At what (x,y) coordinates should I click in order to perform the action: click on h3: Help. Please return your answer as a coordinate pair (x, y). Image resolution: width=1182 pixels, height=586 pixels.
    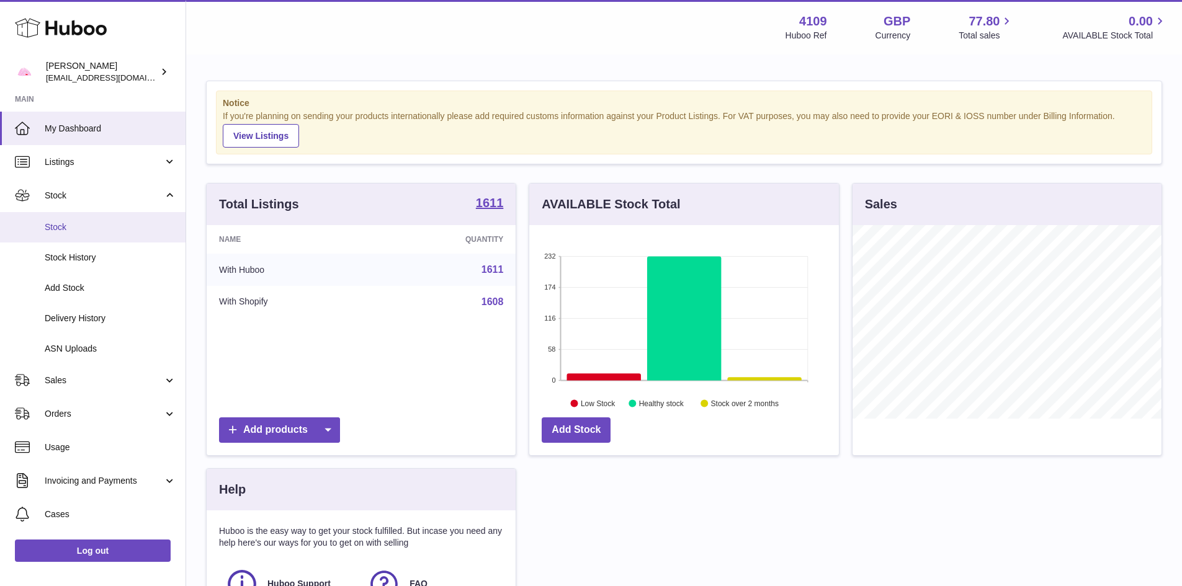
    Looking at the image, I should click on (232, 489).